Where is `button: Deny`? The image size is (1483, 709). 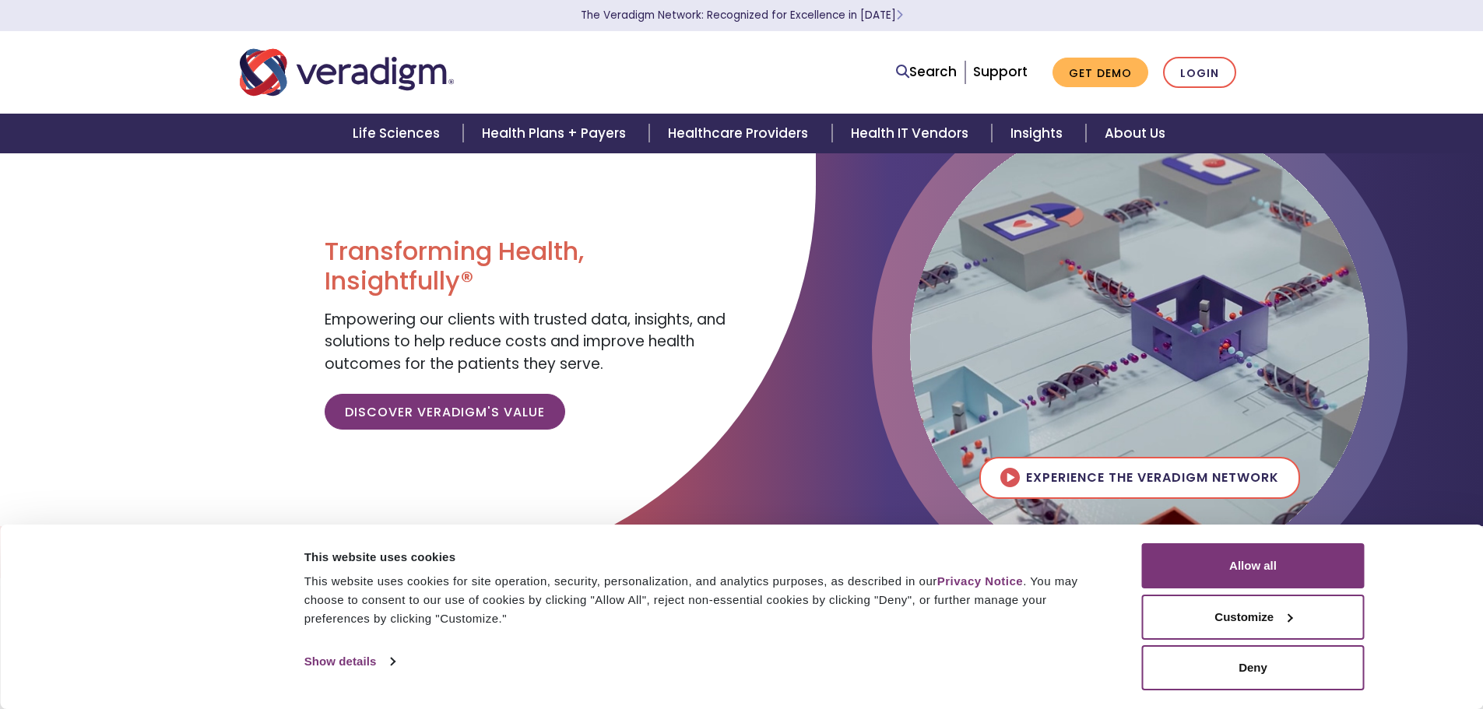
button: Deny is located at coordinates (1254, 668).